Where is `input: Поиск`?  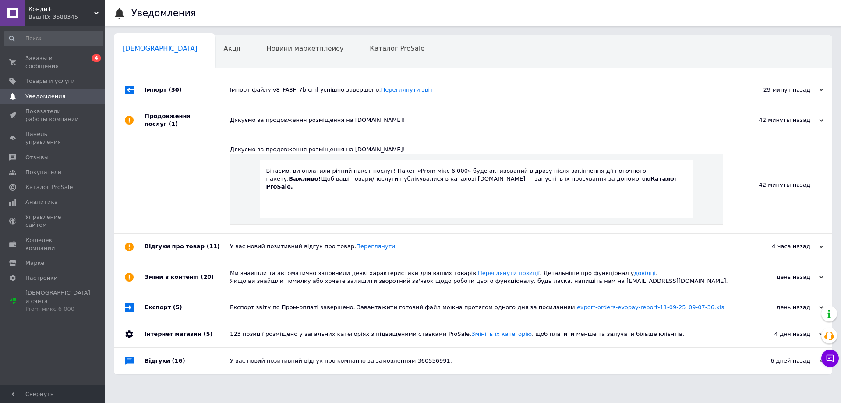
input: Поиск is located at coordinates (54, 39).